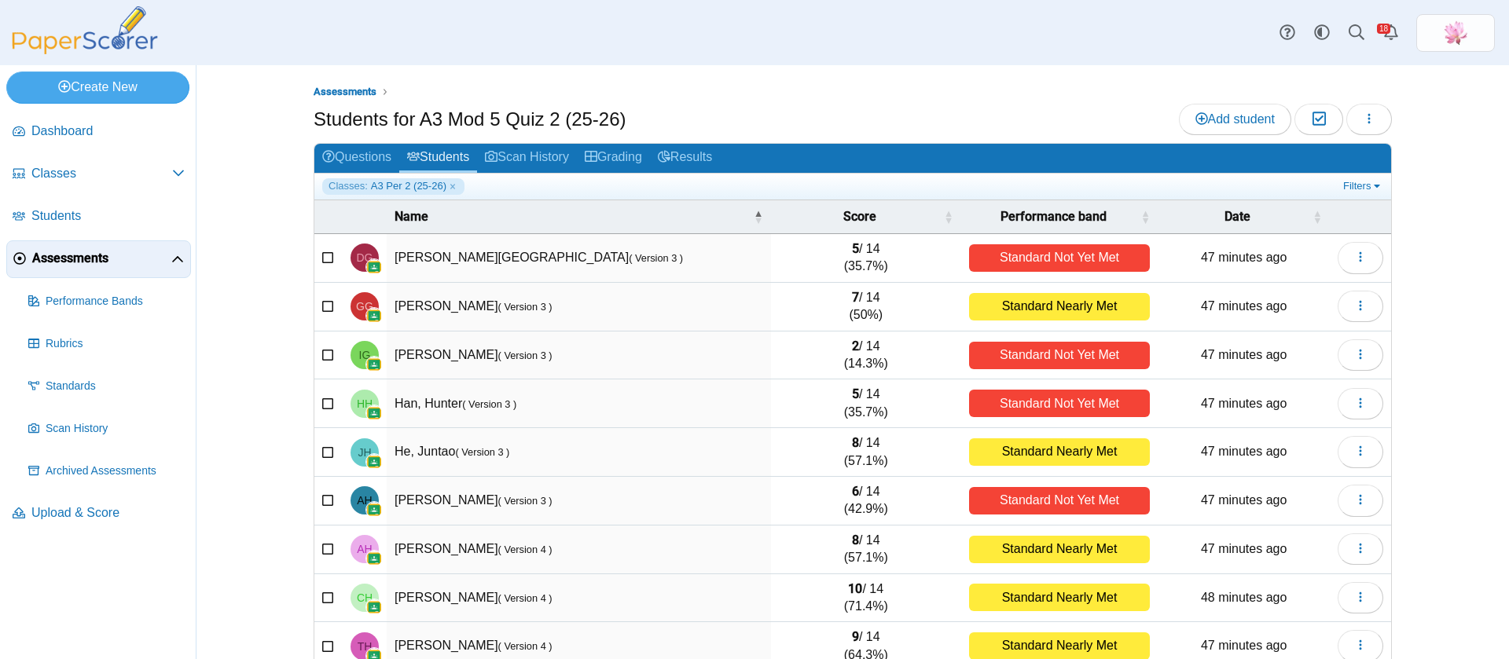  Describe the element at coordinates (365, 404) in the screenshot. I see `span: Hunter Han` at that location.